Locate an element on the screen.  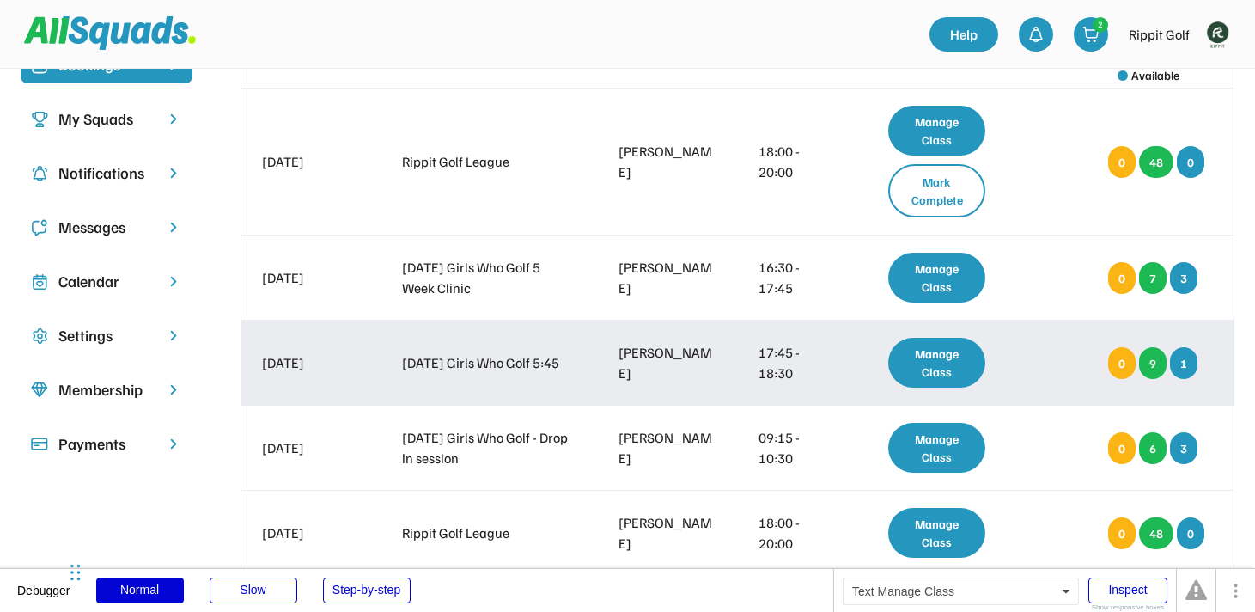
div: Payments is located at coordinates (107, 443).